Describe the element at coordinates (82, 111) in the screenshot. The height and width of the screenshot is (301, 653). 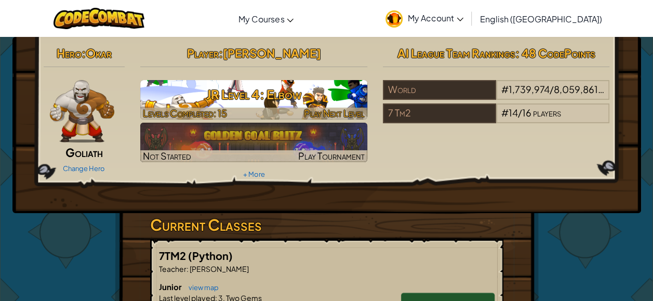
I see `img: goliath-pose.png` at that location.